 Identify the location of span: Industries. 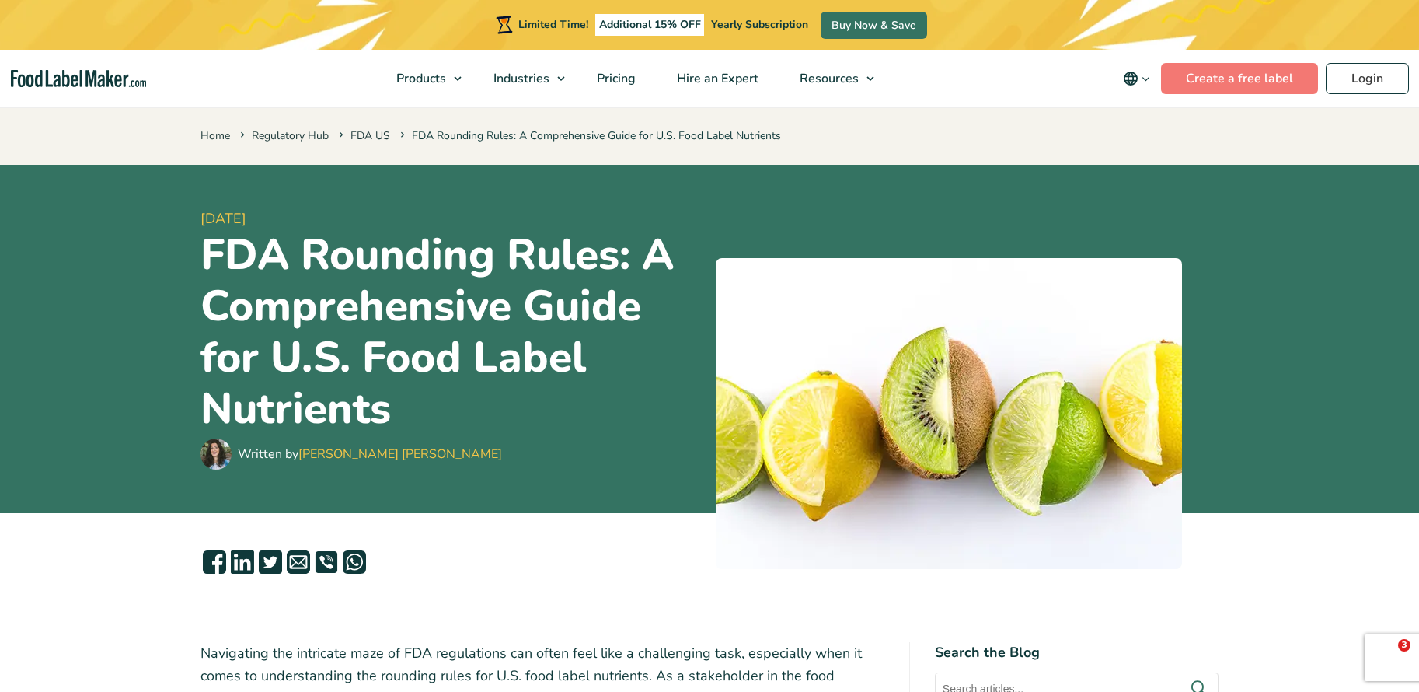
(520, 78).